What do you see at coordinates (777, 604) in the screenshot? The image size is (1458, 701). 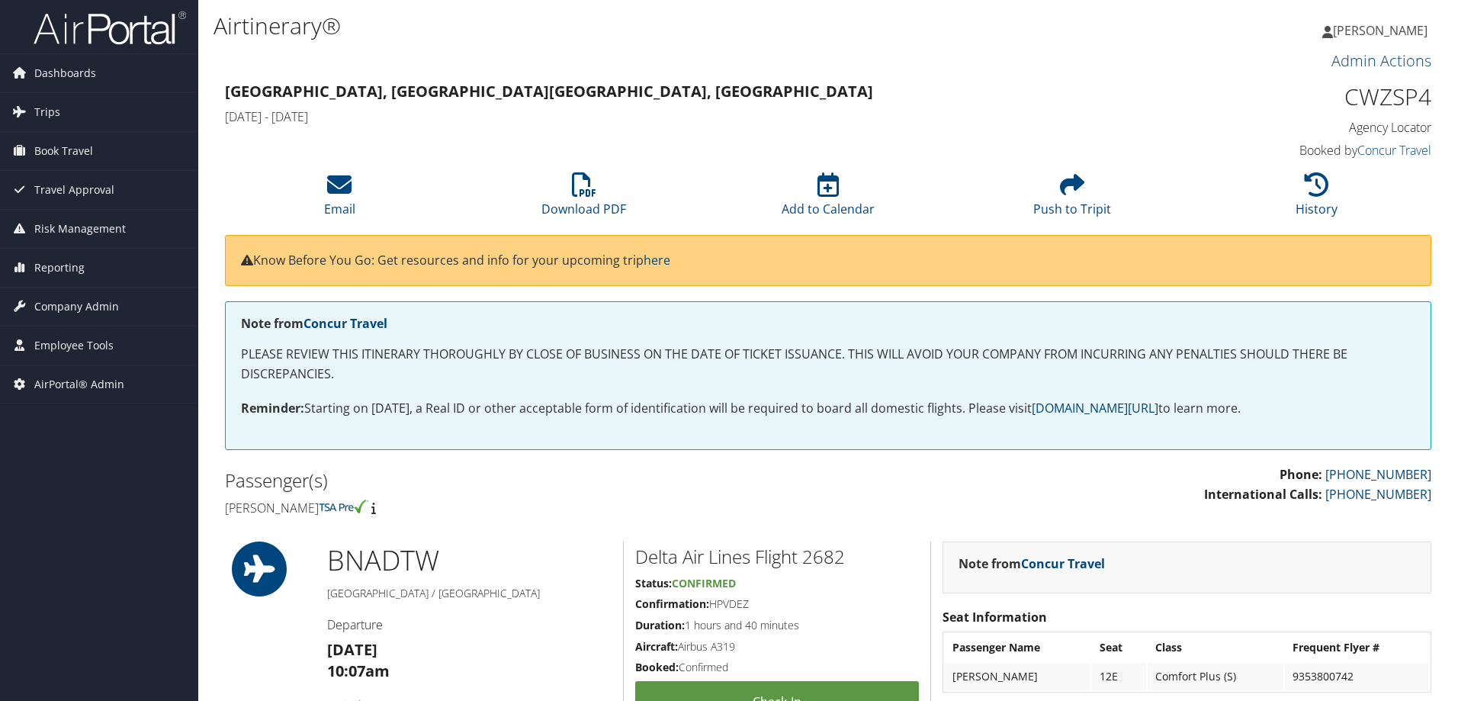 I see `h5: HPVDEZ` at bounding box center [777, 604].